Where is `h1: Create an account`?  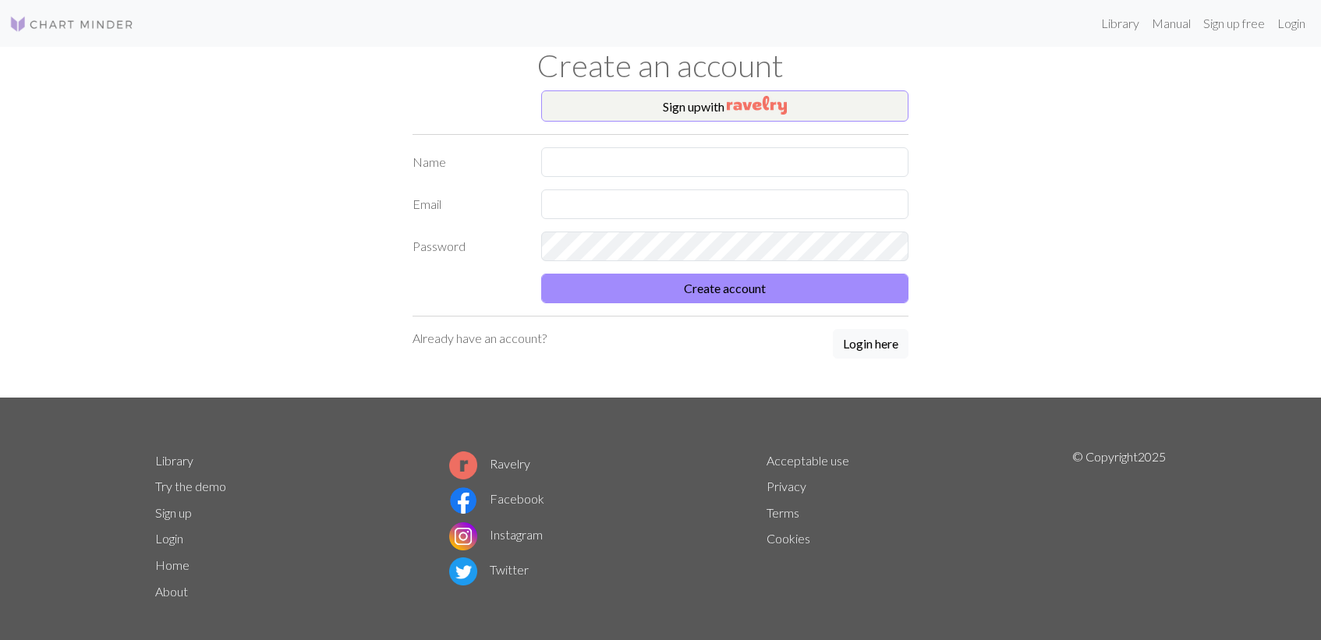
h1: Create an account is located at coordinates (661, 66).